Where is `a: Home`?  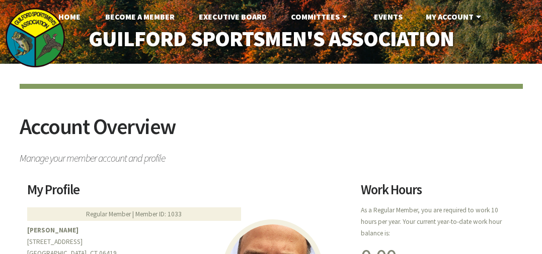 a: Home is located at coordinates (69, 17).